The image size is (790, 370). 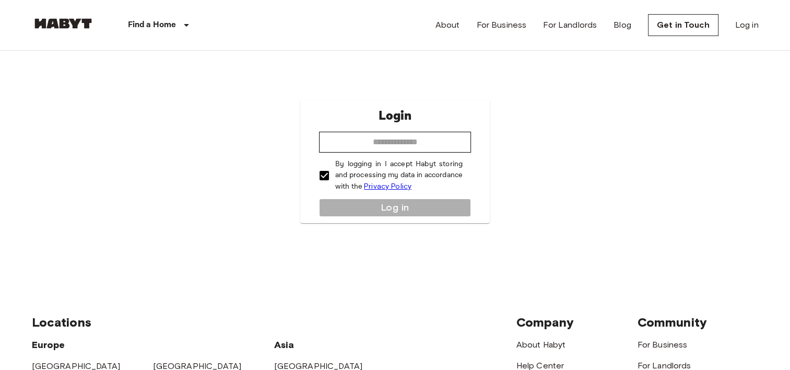 I want to click on span: Europe, so click(x=49, y=344).